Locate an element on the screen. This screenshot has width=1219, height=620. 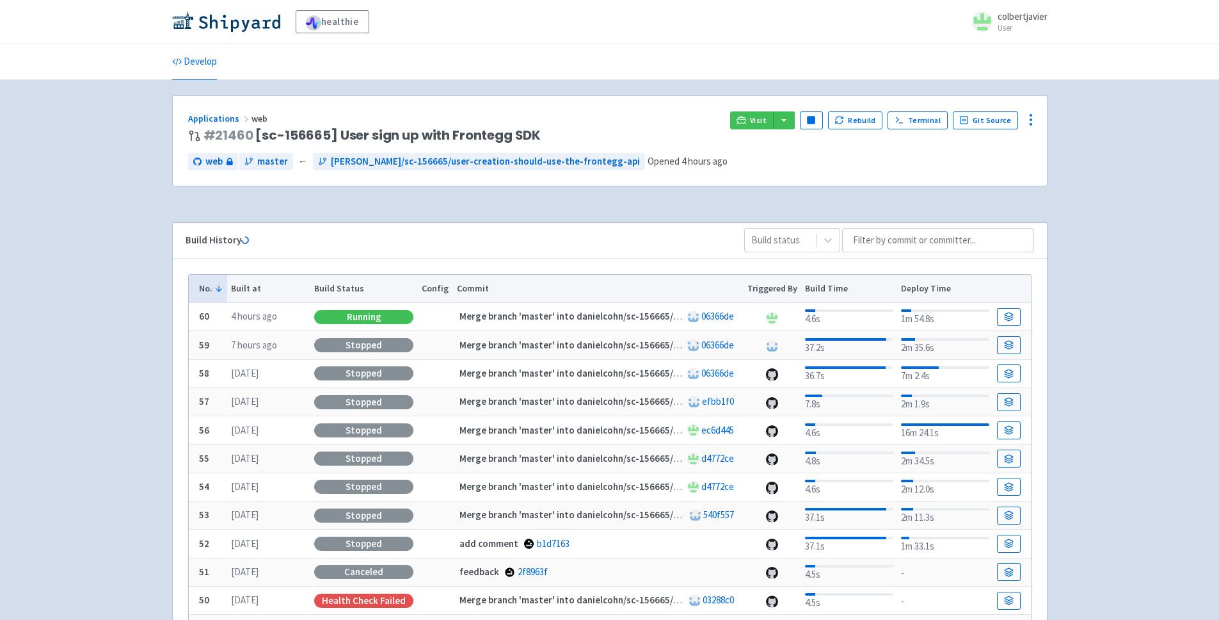
div: 7m 2.4s is located at coordinates (945, 373).